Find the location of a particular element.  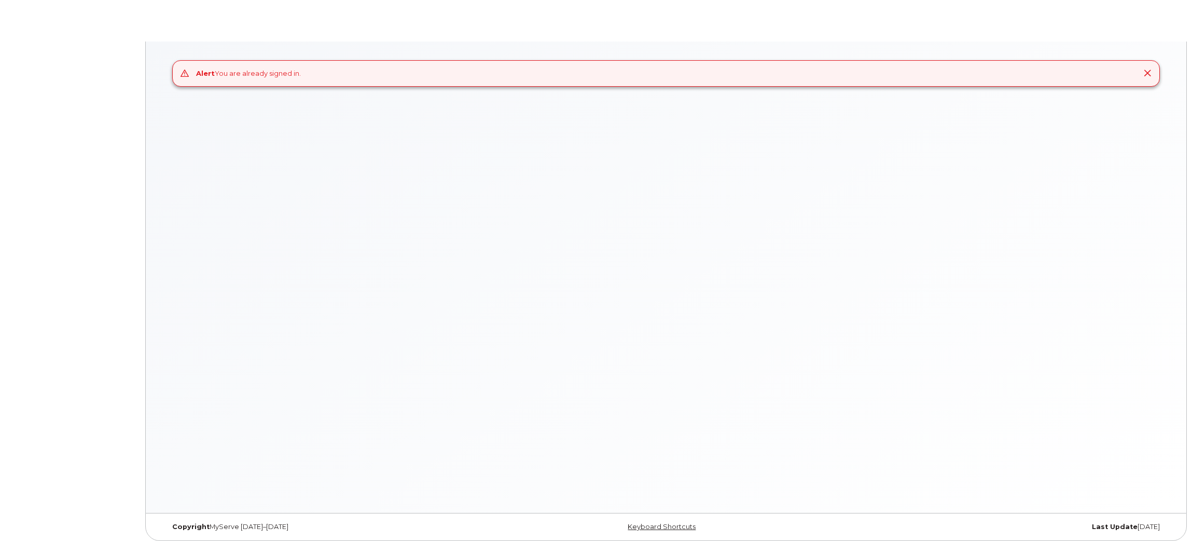

strong: Last Update is located at coordinates (1115, 526).